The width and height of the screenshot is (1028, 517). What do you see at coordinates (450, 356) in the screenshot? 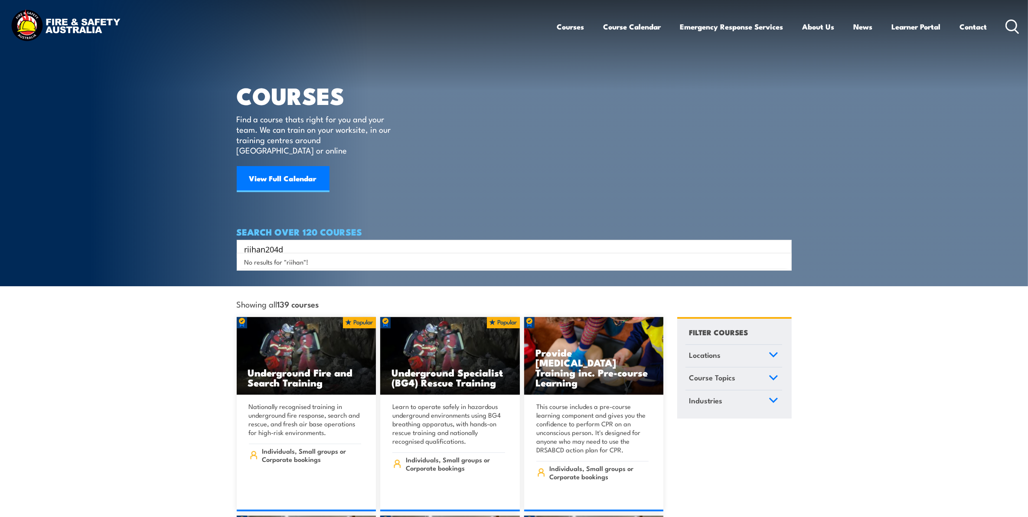
I see `a: Underground Specialist (BG4) Rescue Training` at bounding box center [450, 356].